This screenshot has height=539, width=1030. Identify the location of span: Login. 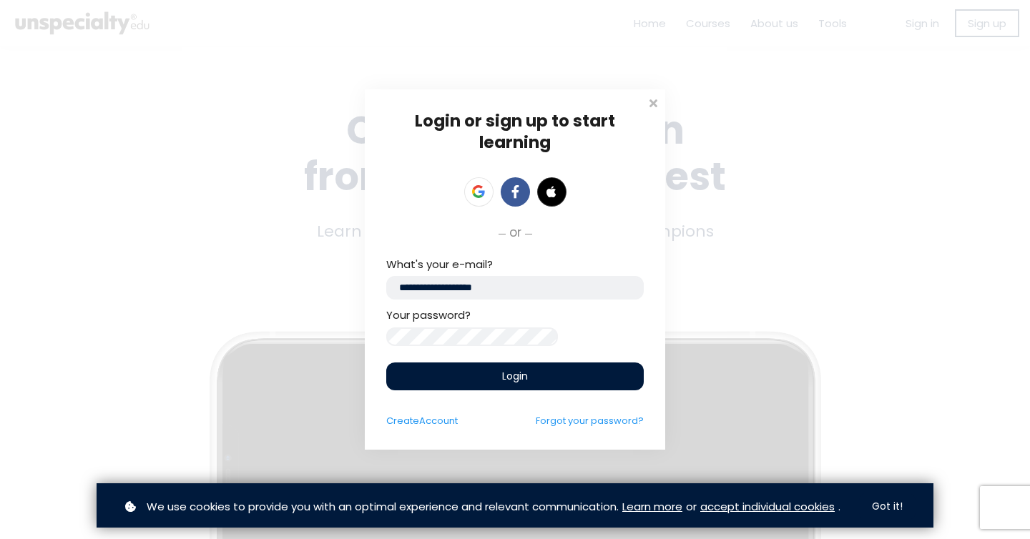
(515, 376).